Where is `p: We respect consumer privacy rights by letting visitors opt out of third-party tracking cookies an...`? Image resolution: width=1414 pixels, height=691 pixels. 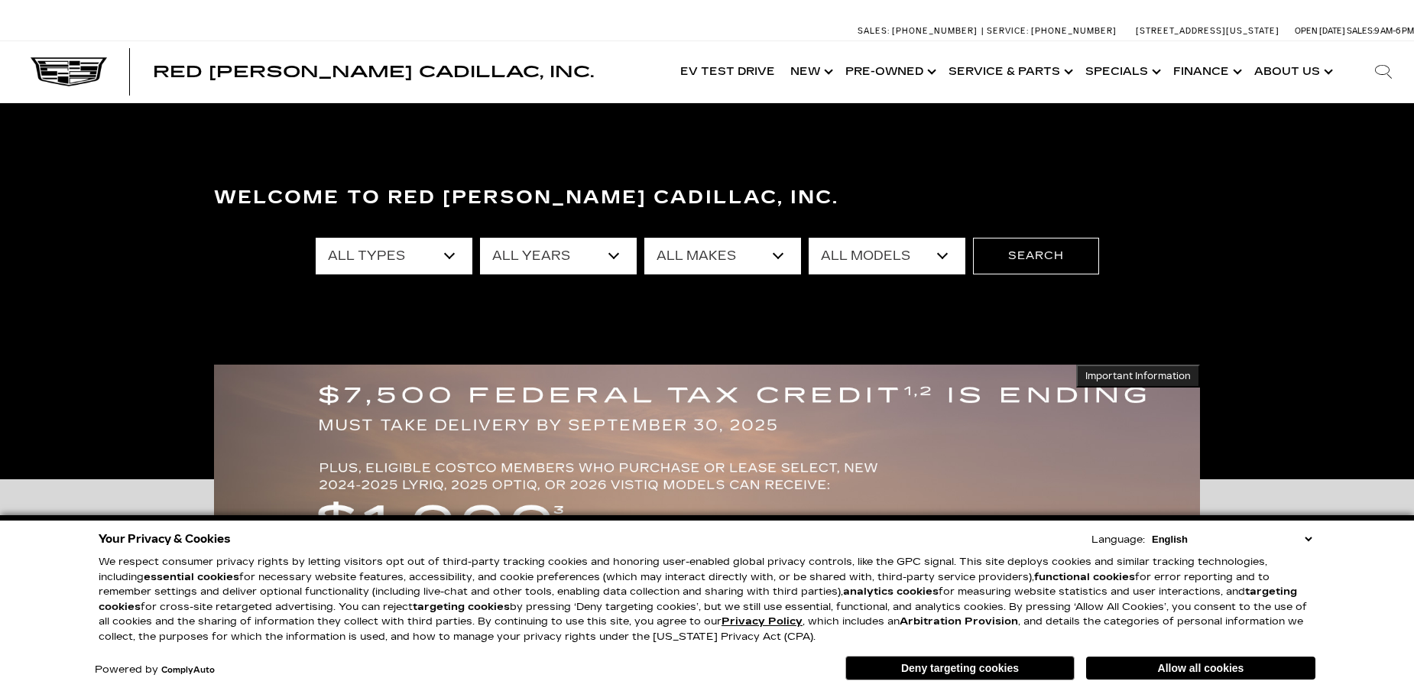
p: We respect consumer privacy rights by letting visitors opt out of third-party tracking cookies an... is located at coordinates (707, 599).